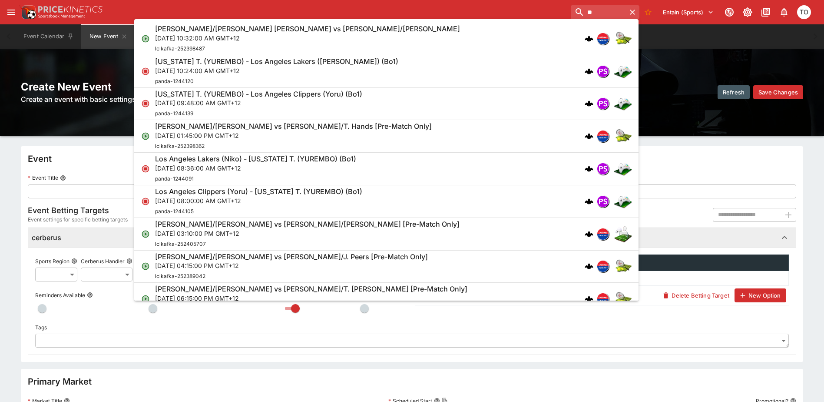 The height and width of the screenshot is (402, 824). I want to click on h5: Event Betting Targets, so click(78, 210).